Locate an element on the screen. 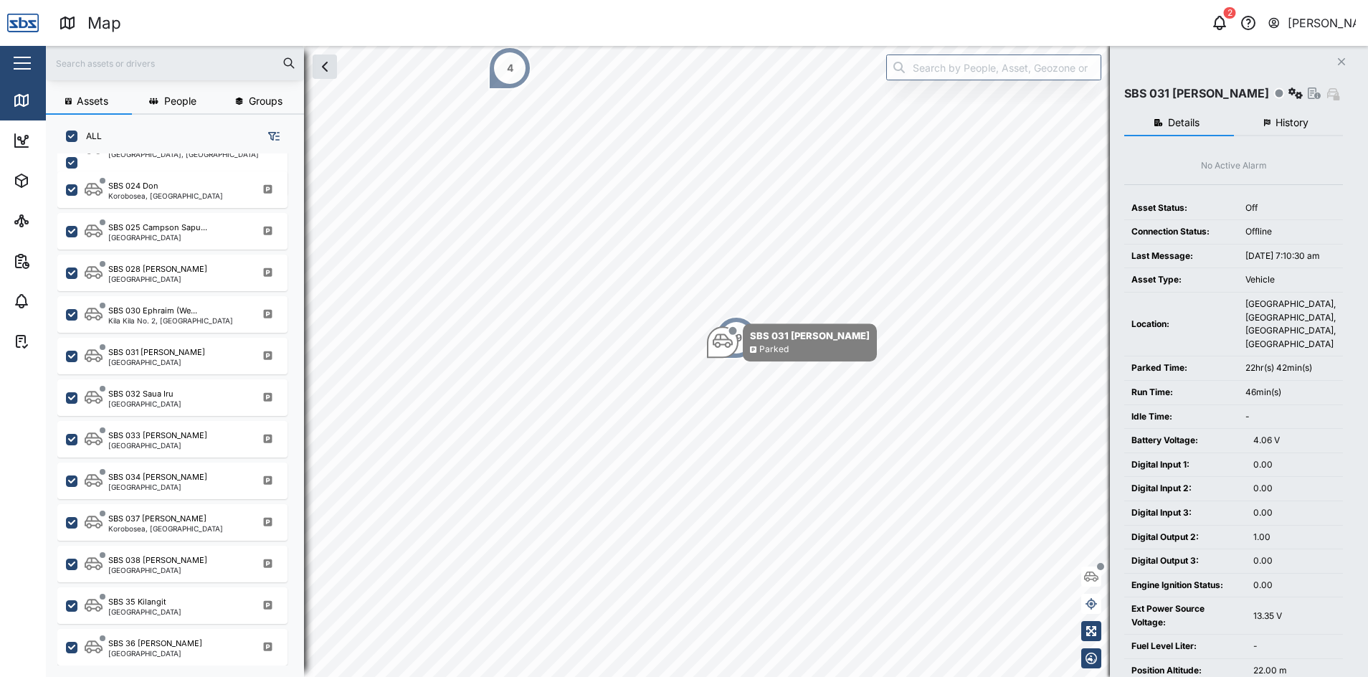 This screenshot has width=1368, height=677. div: Digital Output 2: is located at coordinates (1185, 537).